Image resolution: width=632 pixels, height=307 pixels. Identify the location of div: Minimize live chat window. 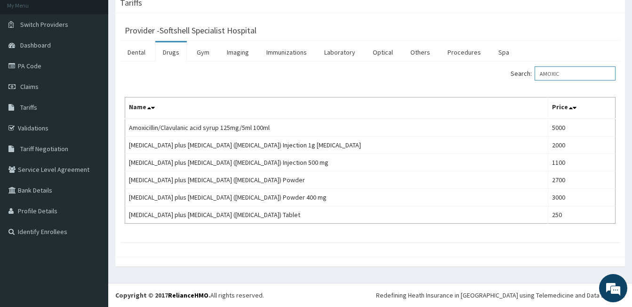
(166, 16).